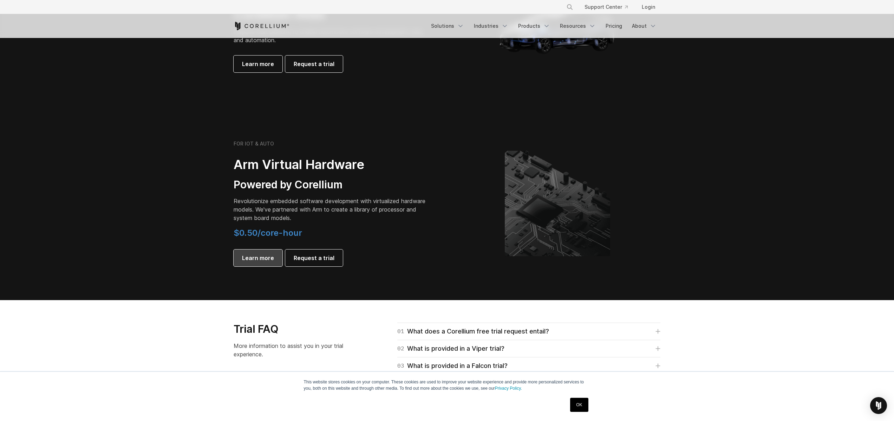 This screenshot has width=894, height=421. Describe the element at coordinates (401, 349) in the screenshot. I see `span: 02` at that location.